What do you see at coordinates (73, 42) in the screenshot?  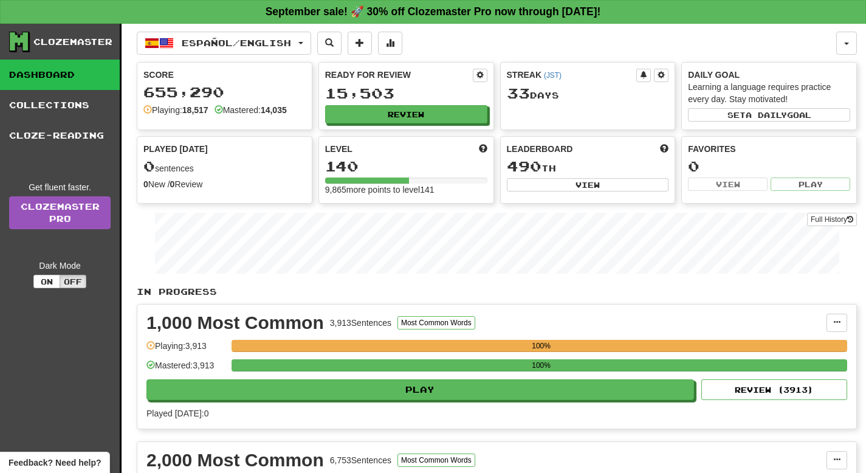 I see `div: Clozemaster` at bounding box center [73, 42].